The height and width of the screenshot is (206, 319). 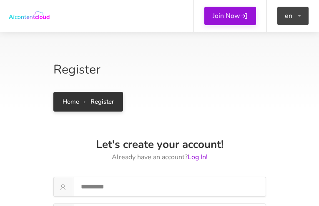 What do you see at coordinates (198, 157) in the screenshot?
I see `a: Log In!` at bounding box center [198, 157].